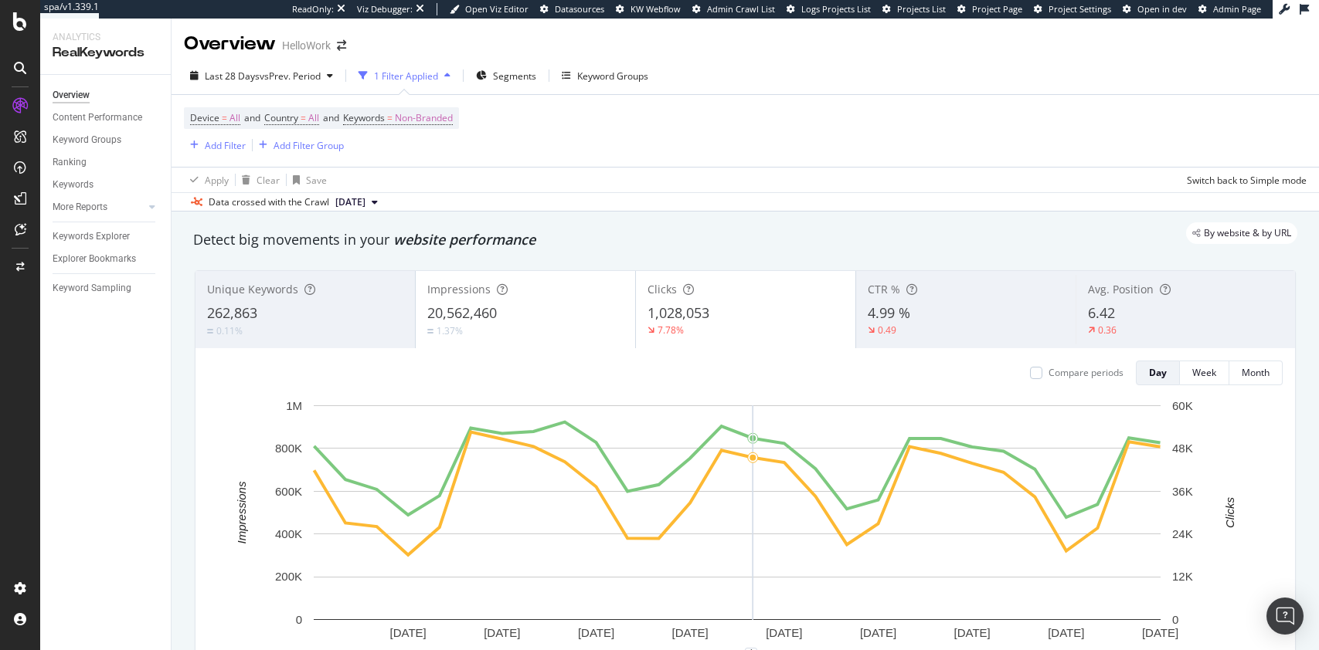 The height and width of the screenshot is (650, 1319). Describe the element at coordinates (1285, 616) in the screenshot. I see `div: Open Intercom Messenger` at that location.